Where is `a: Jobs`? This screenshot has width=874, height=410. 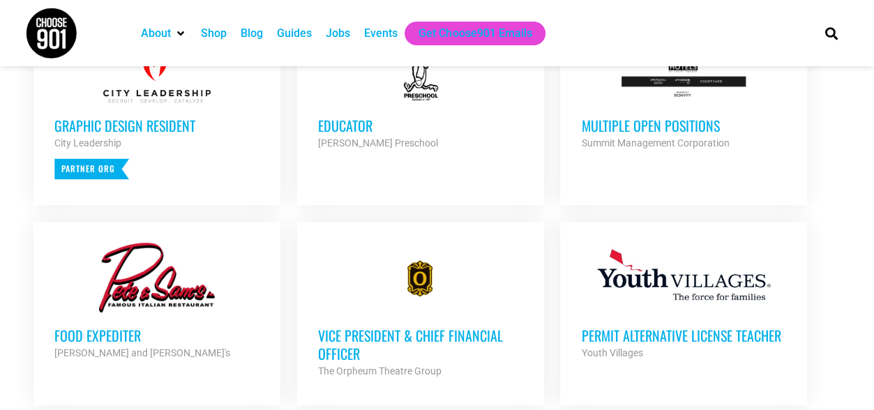
a: Jobs is located at coordinates (338, 33).